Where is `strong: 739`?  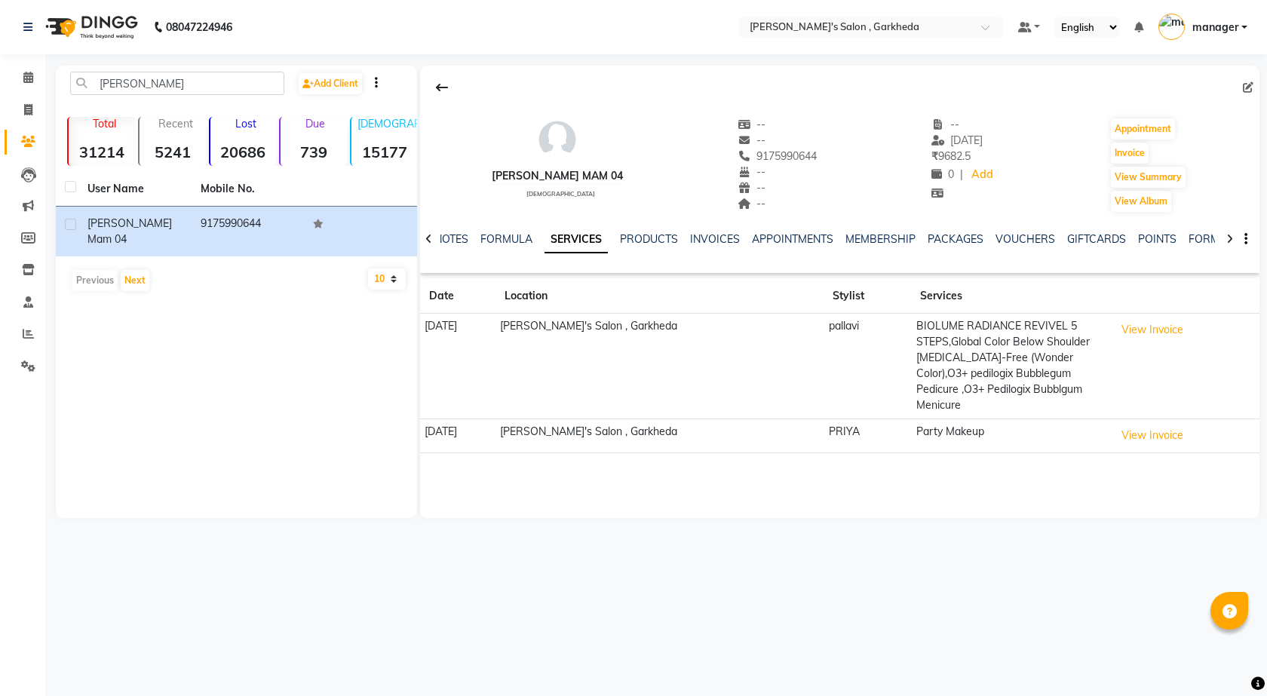 strong: 739 is located at coordinates (314, 152).